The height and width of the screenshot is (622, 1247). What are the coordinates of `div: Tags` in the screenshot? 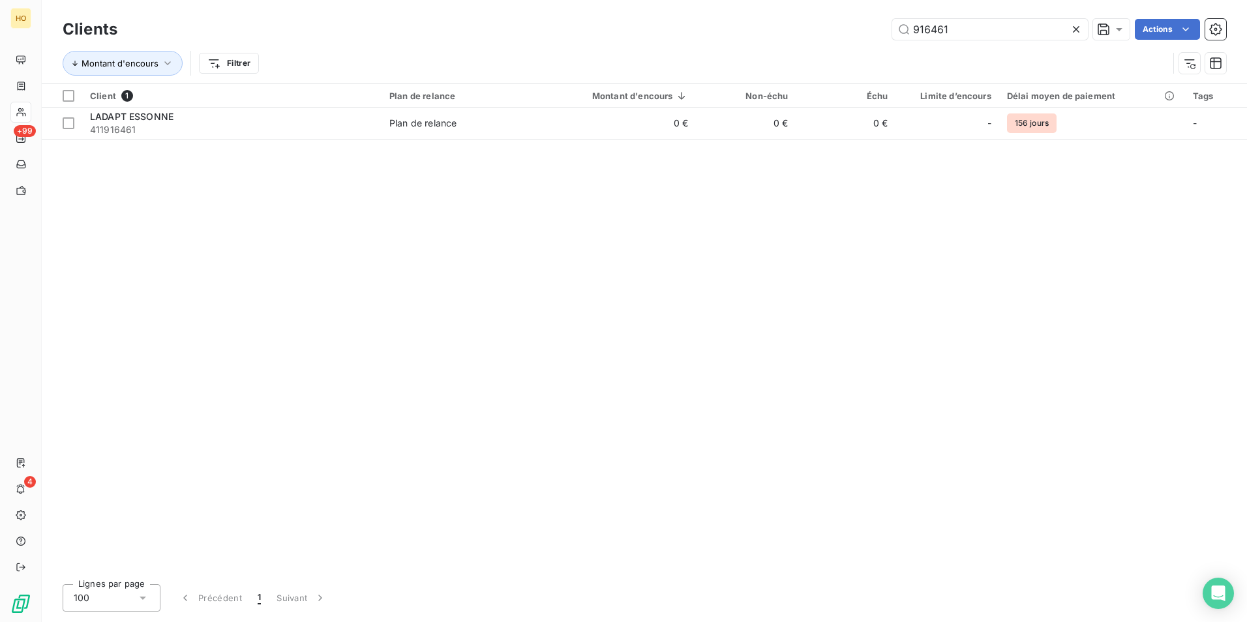 It's located at (1216, 96).